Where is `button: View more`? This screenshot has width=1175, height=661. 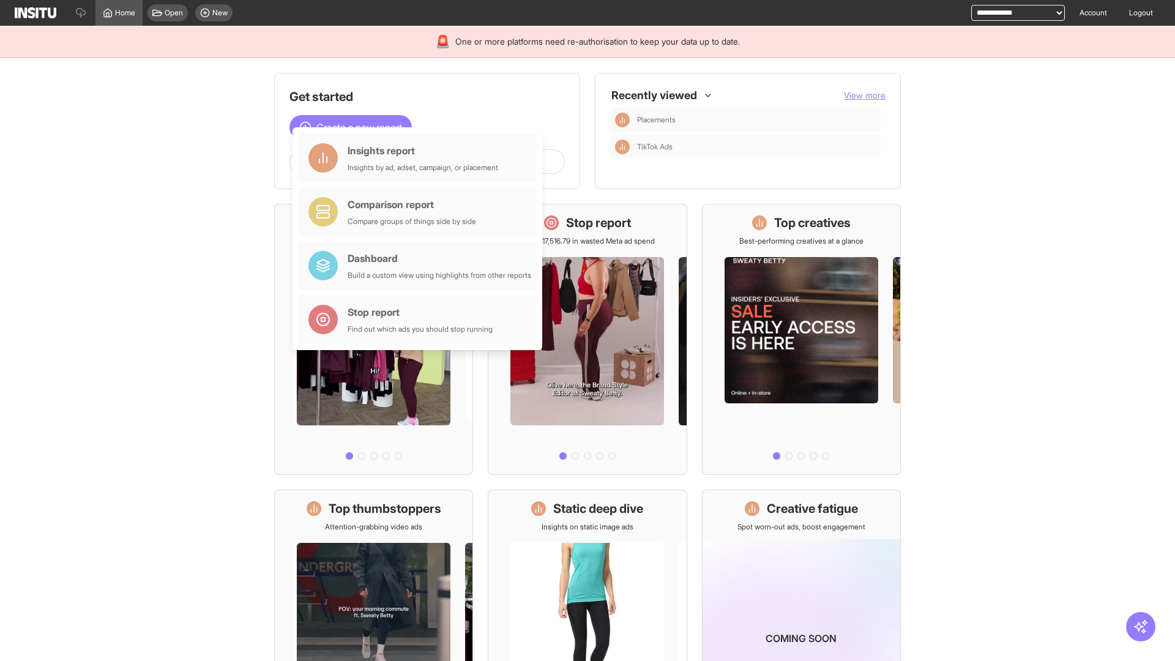
button: View more is located at coordinates (865, 96).